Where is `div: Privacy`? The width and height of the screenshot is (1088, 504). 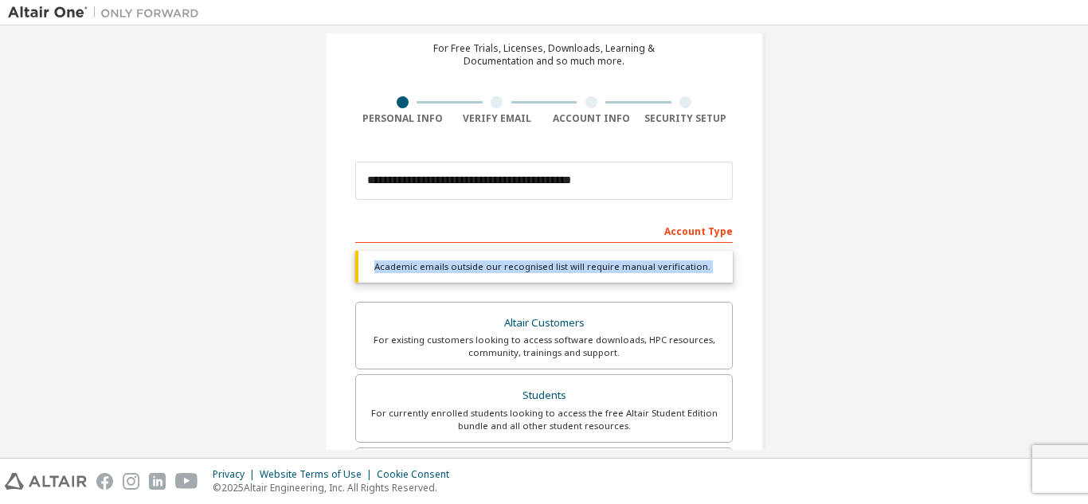 div: Privacy is located at coordinates (236, 475).